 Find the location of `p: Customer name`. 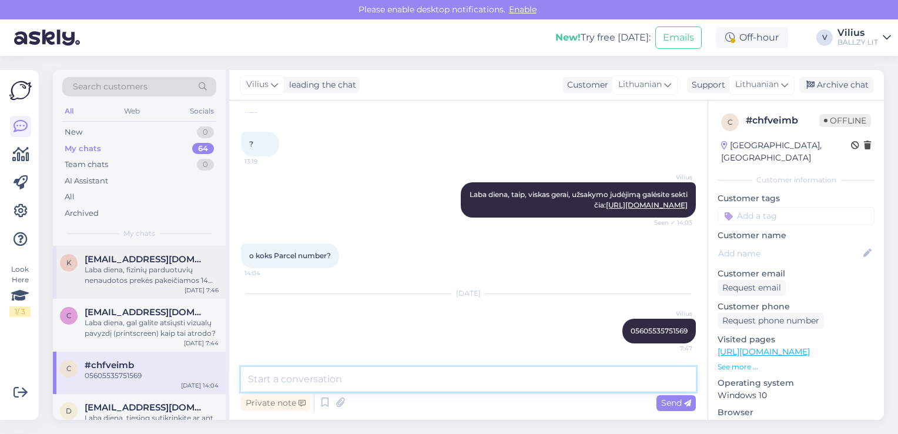

p: Customer name is located at coordinates (796, 235).